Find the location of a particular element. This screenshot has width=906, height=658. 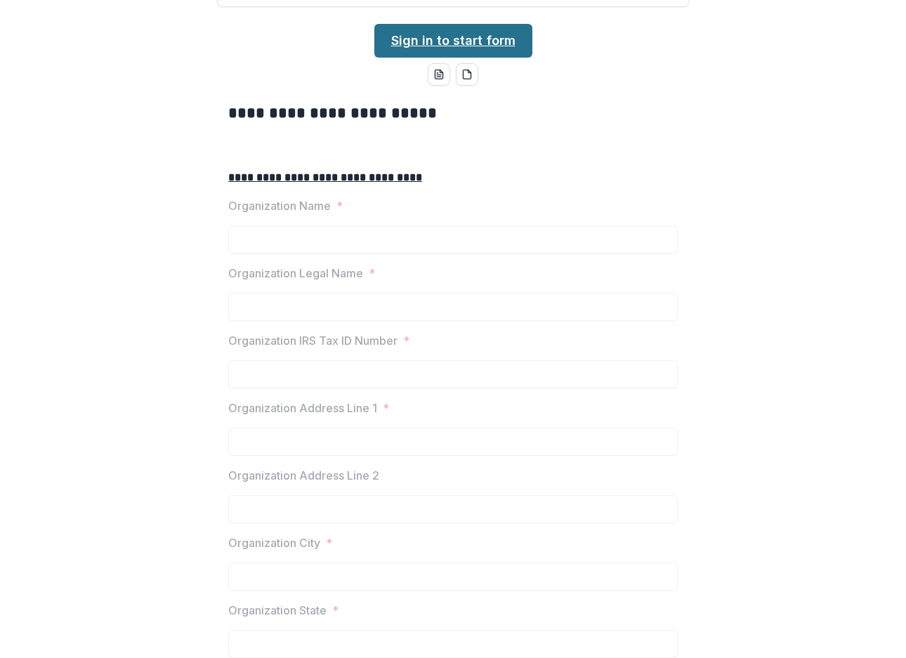

p: Organization Name is located at coordinates (280, 206).